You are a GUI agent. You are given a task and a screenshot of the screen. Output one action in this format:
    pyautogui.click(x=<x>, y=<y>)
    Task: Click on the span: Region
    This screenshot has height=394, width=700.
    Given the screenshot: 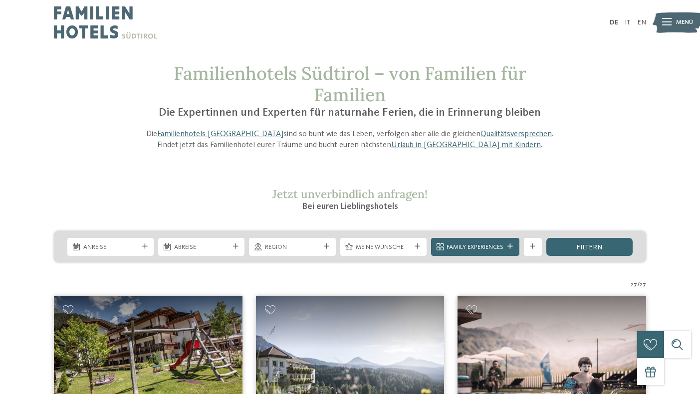 What is the action you would take?
    pyautogui.click(x=292, y=247)
    